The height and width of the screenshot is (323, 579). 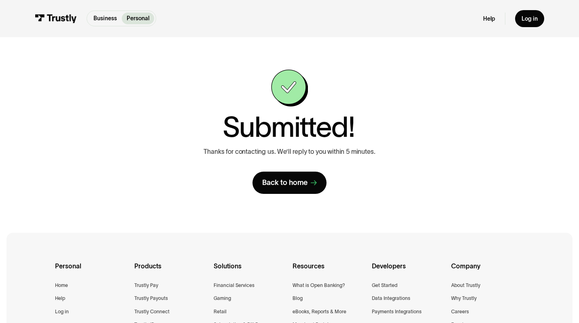 I want to click on a: Trustly Payouts, so click(x=151, y=298).